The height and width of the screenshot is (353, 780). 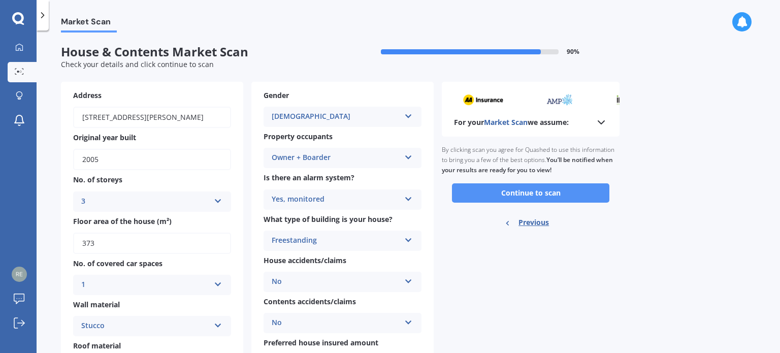 I want to click on span: House accidents/claims, so click(x=305, y=260).